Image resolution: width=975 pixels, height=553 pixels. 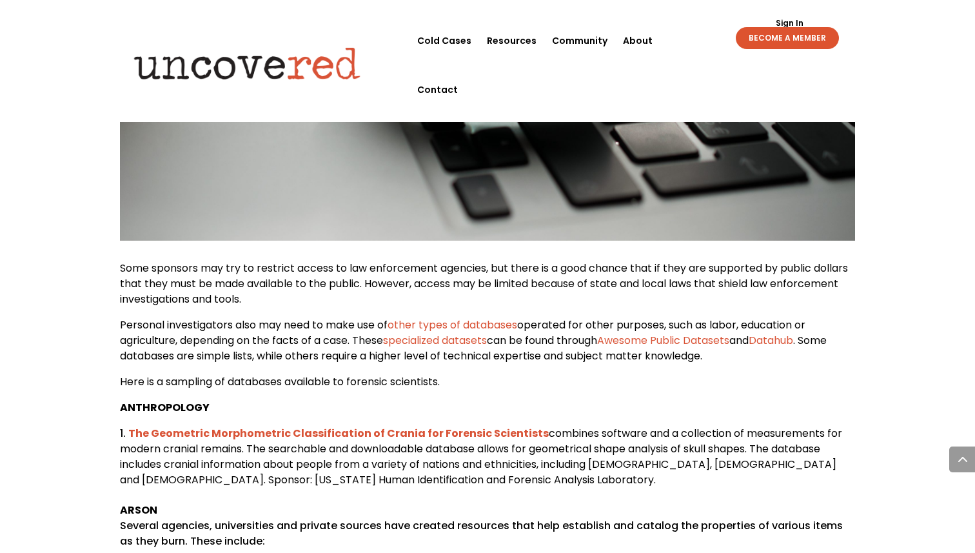 I want to click on b: The Geometric Morphometric Classification of Crania for Forensic Scientists, so click(x=339, y=433).